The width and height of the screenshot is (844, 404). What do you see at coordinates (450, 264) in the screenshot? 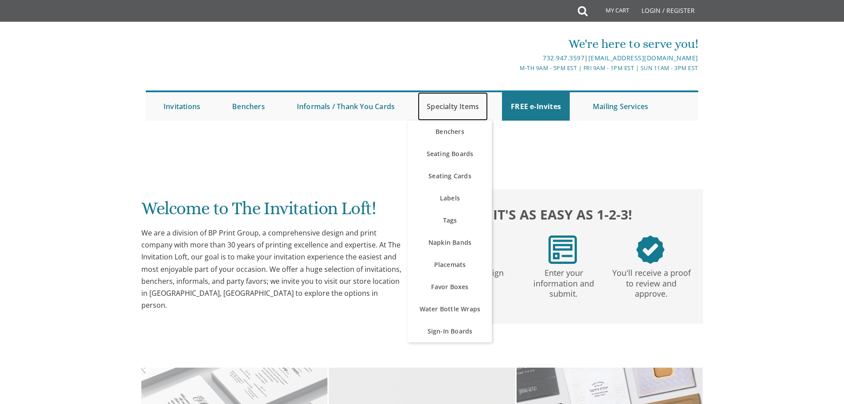
I see `a: Placemats` at bounding box center [450, 264].